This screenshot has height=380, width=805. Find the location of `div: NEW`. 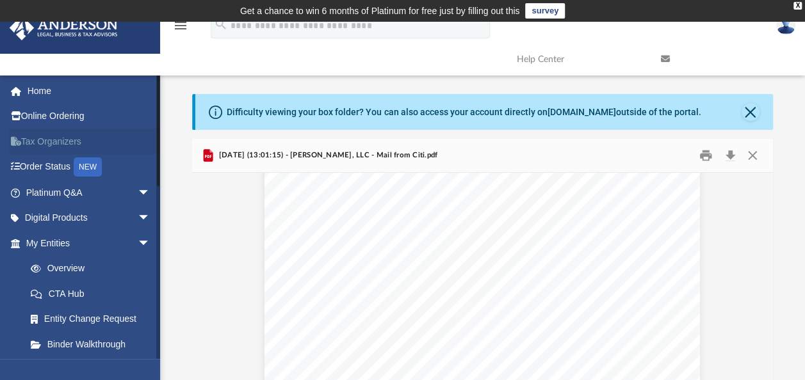

div: NEW is located at coordinates (88, 167).